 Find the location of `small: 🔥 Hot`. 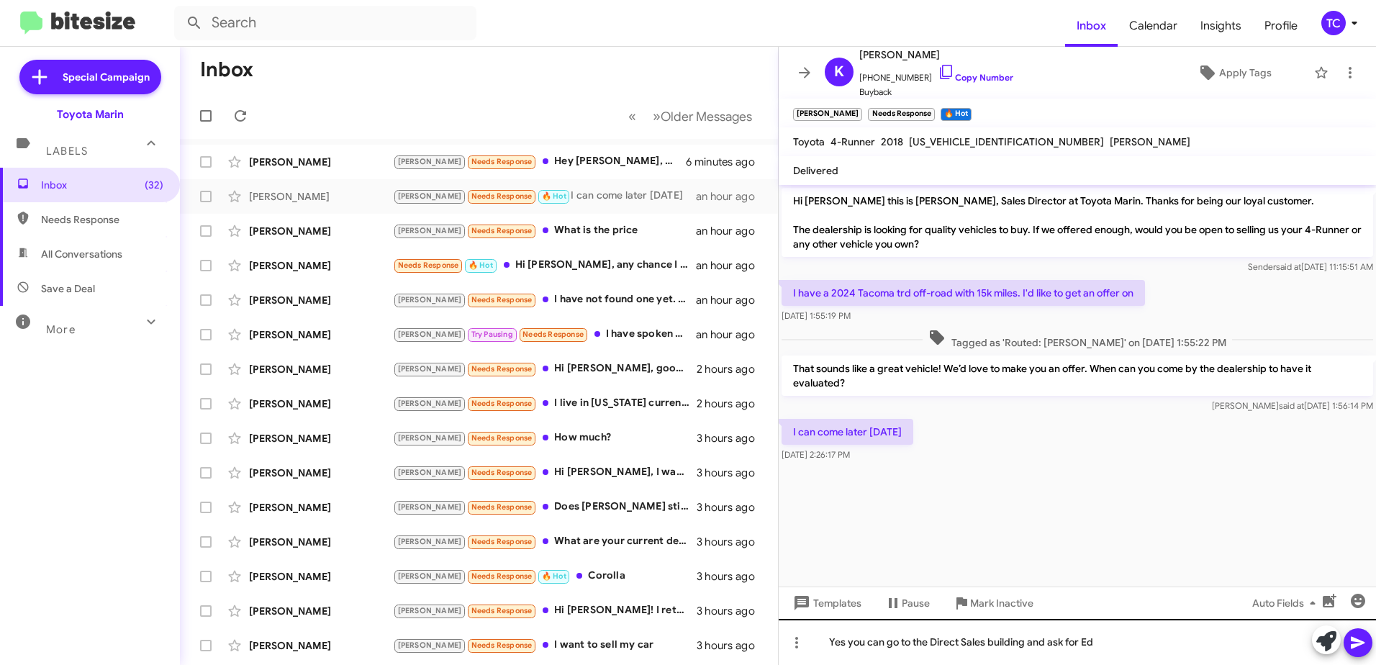

small: 🔥 Hot is located at coordinates (956, 114).